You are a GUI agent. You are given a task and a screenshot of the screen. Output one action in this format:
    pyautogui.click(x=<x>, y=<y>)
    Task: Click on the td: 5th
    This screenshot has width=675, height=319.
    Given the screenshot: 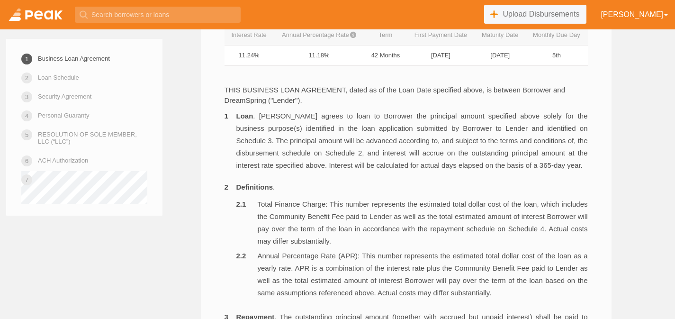 What is the action you would take?
    pyautogui.click(x=556, y=55)
    